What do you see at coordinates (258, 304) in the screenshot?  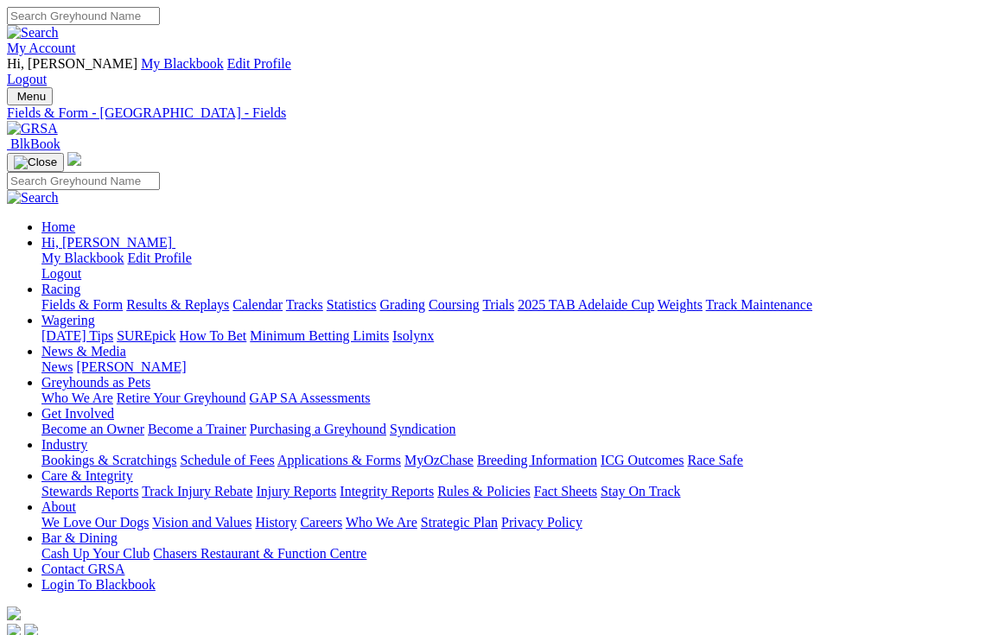 I see `a: Calendar` at bounding box center [258, 304].